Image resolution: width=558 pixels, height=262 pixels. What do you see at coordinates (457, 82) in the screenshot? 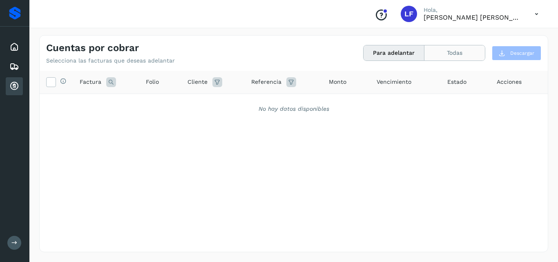
I see `span: Estado` at bounding box center [457, 82].